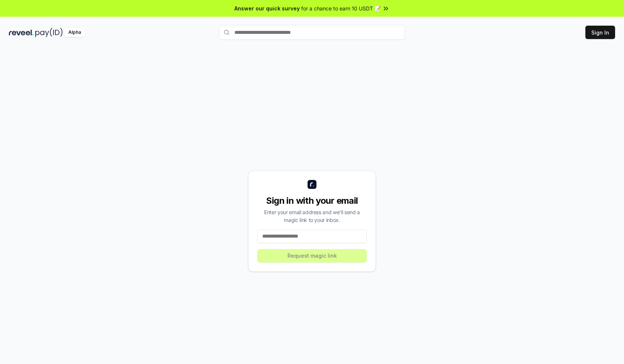 This screenshot has height=364, width=624. What do you see at coordinates (21, 32) in the screenshot?
I see `img: reveel_dark` at bounding box center [21, 32].